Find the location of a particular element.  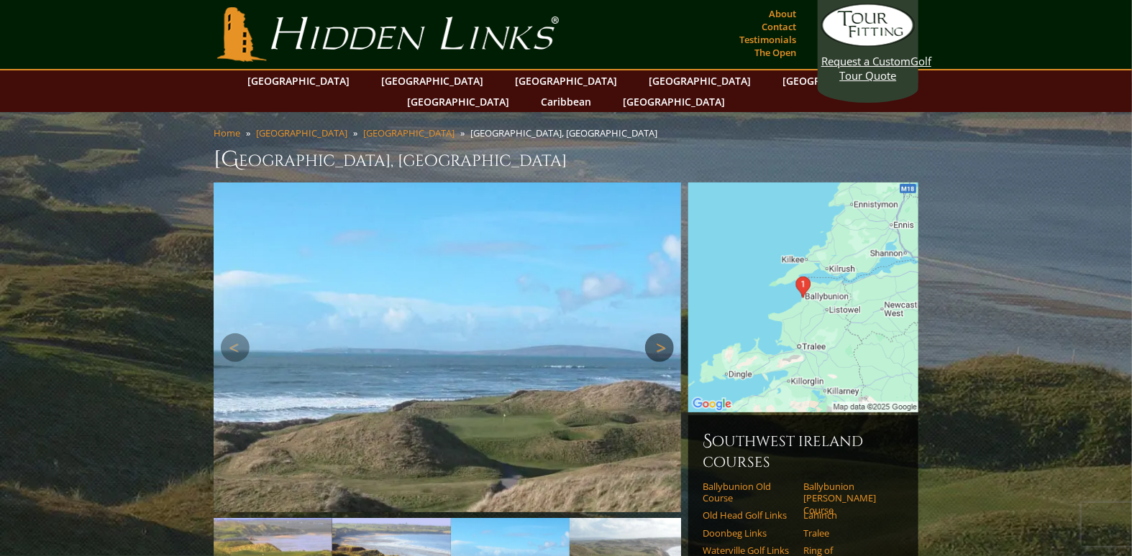

a: Contact is located at coordinates (779, 27).